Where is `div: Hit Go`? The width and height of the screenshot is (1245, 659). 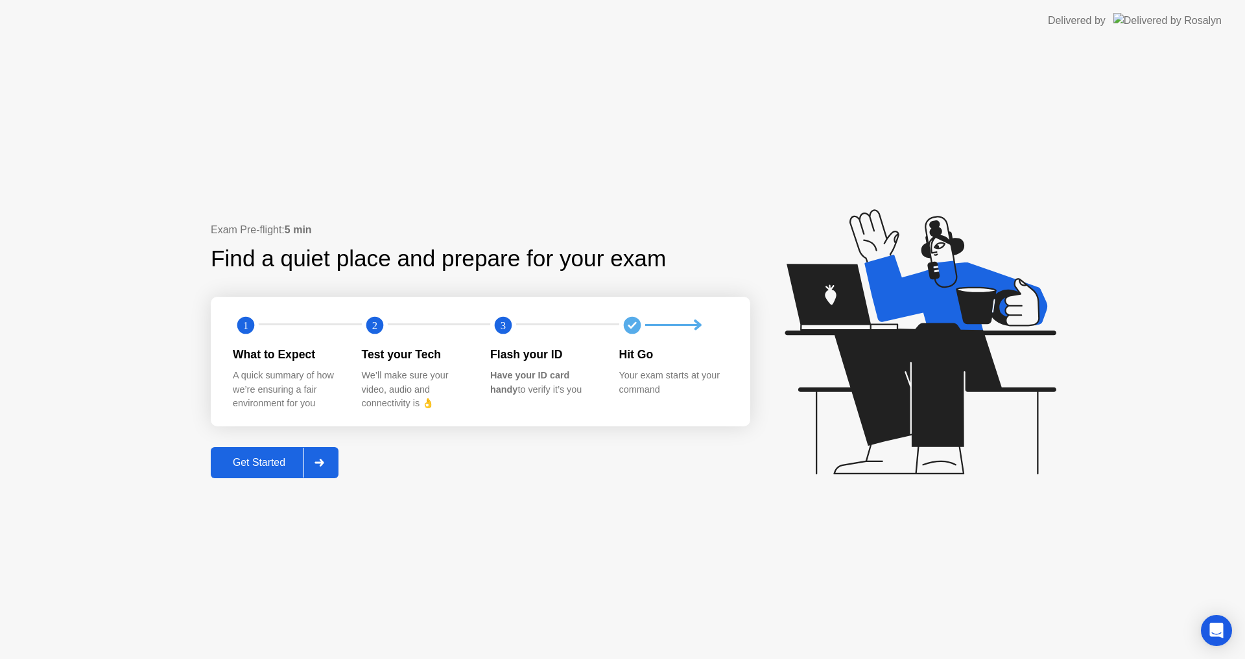
div: Hit Go is located at coordinates (673, 355).